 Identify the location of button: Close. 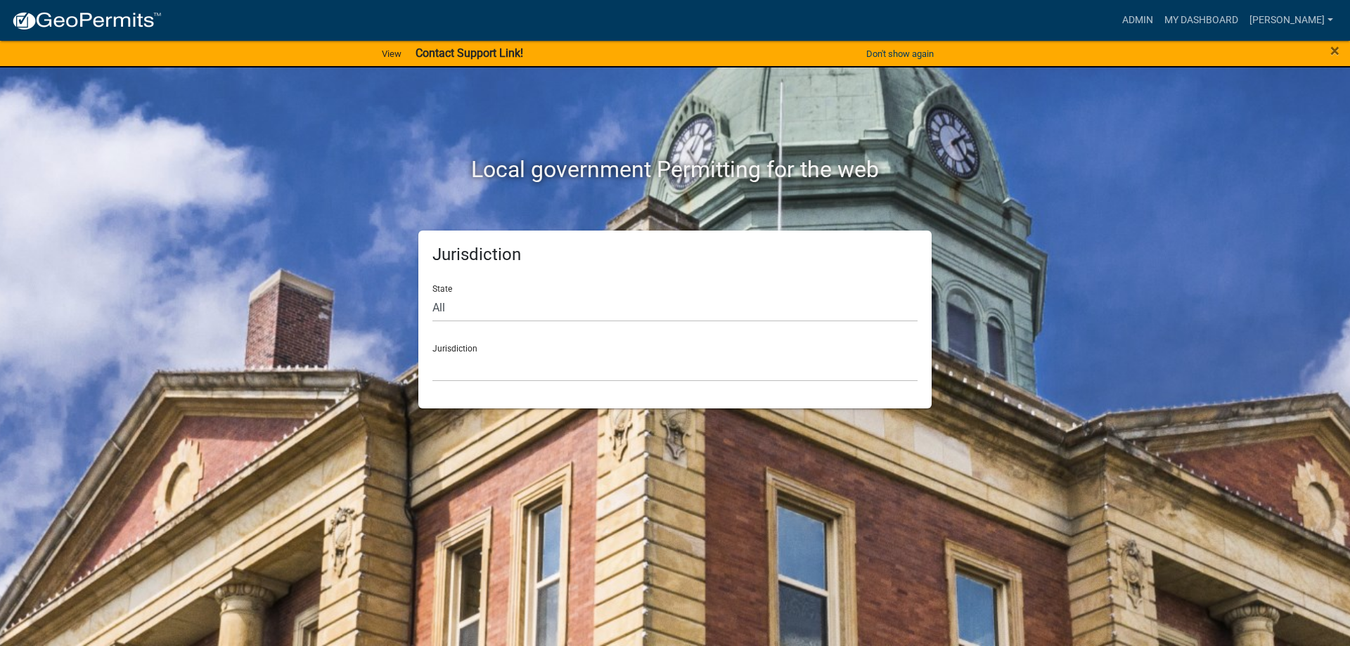
(1334, 51).